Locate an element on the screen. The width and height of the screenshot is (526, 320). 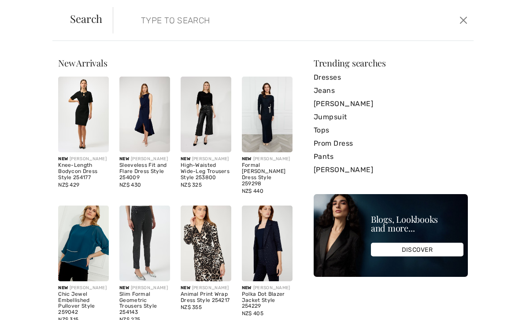
a: Dresses is located at coordinates (391, 78).